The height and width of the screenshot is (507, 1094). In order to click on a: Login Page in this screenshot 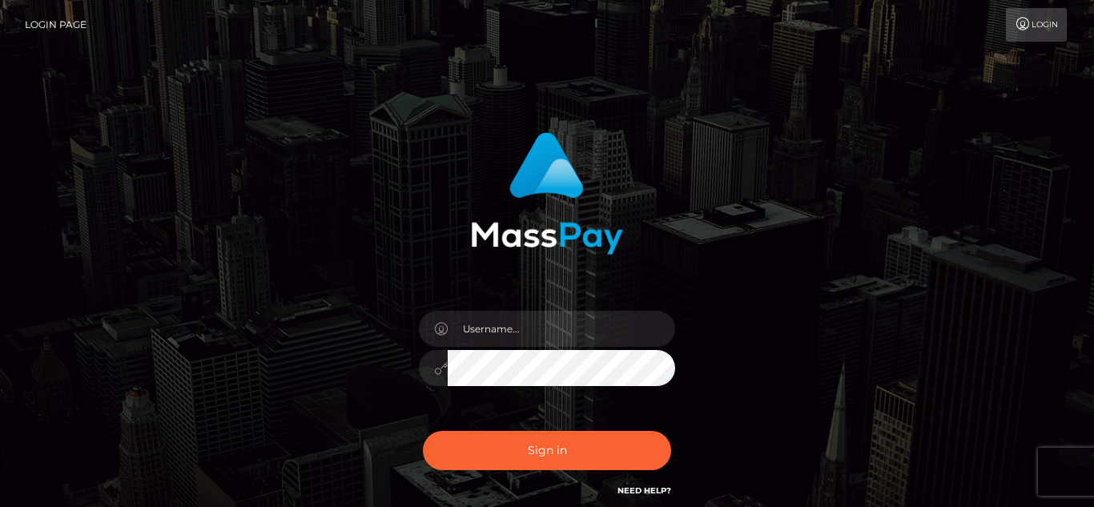, I will do `click(55, 25)`.